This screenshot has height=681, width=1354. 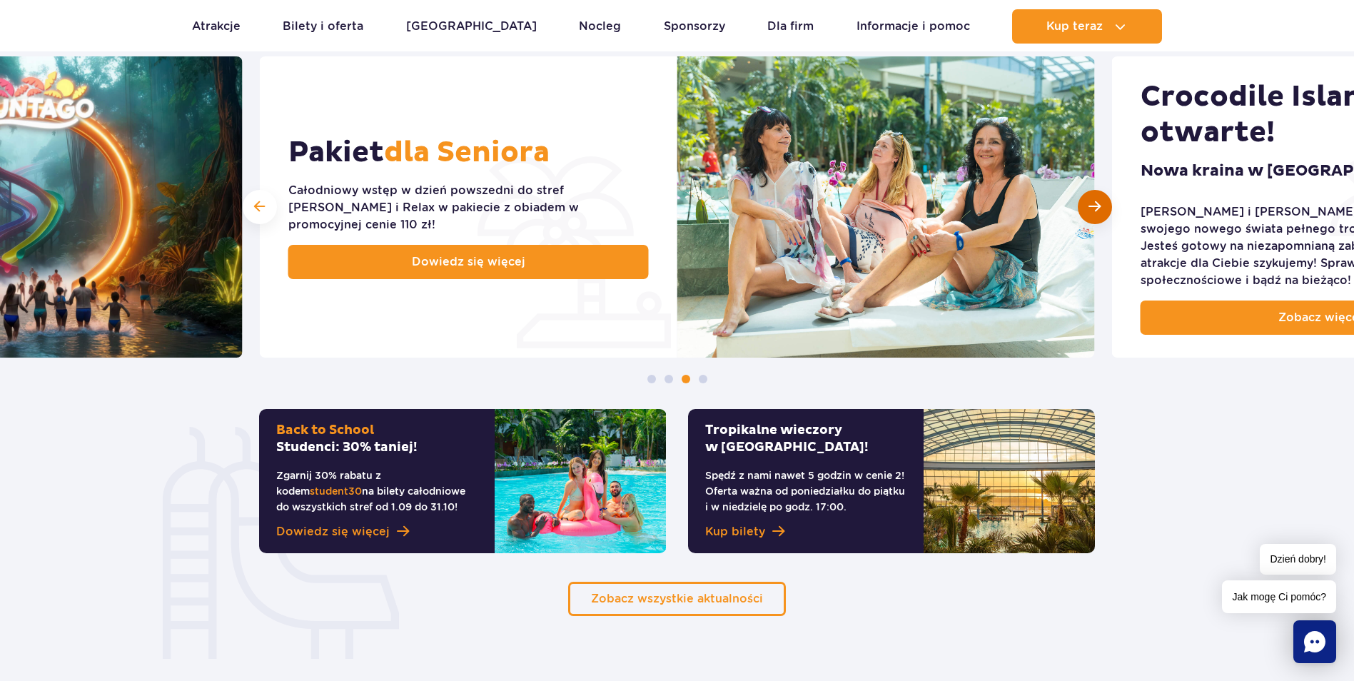 What do you see at coordinates (323, 26) in the screenshot?
I see `a: Bilety i oferta` at bounding box center [323, 26].